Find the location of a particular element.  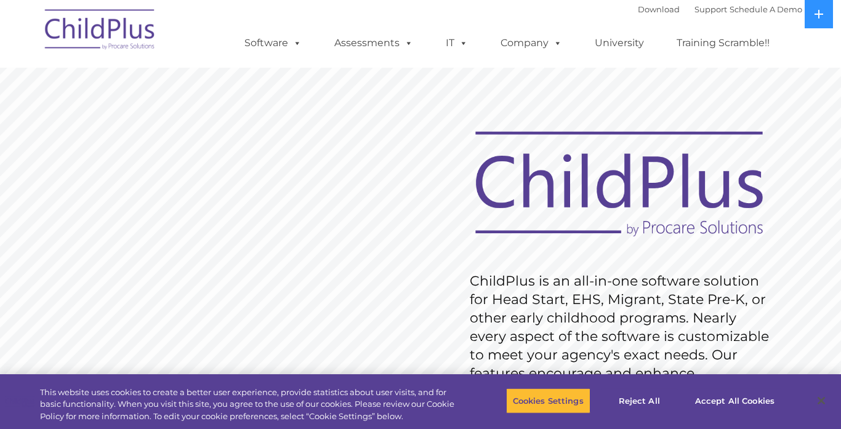

a: Support is located at coordinates (710, 9).